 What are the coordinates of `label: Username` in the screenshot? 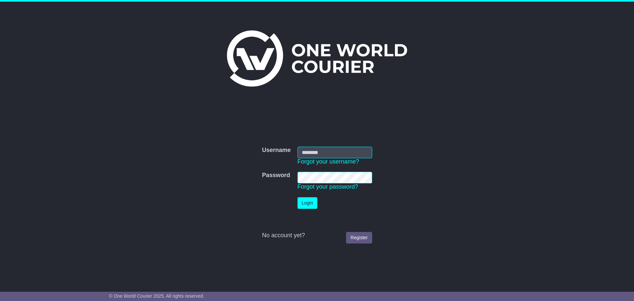 It's located at (276, 150).